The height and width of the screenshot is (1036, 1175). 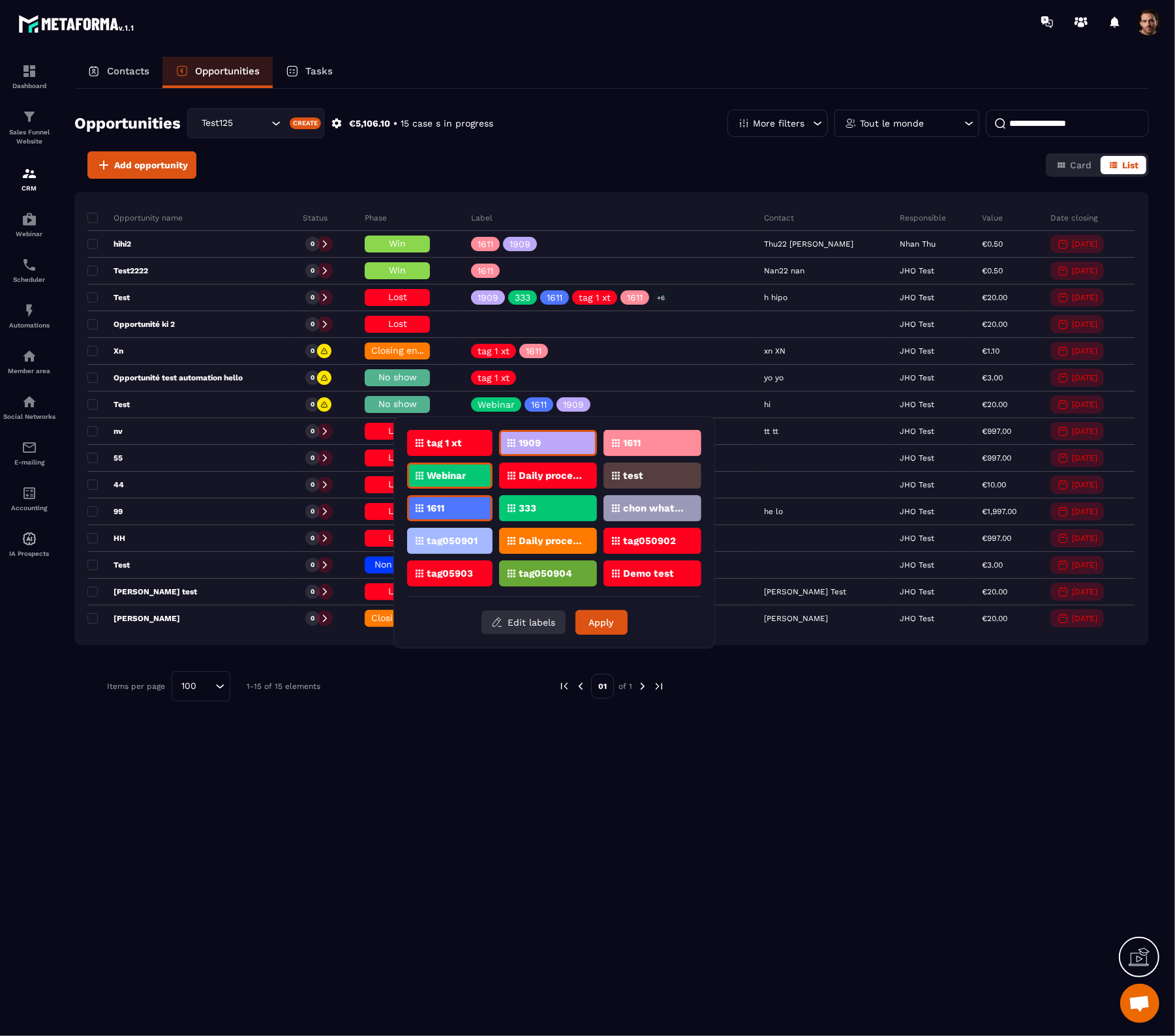 What do you see at coordinates (105, 485) in the screenshot?
I see `p: 44` at bounding box center [105, 485].